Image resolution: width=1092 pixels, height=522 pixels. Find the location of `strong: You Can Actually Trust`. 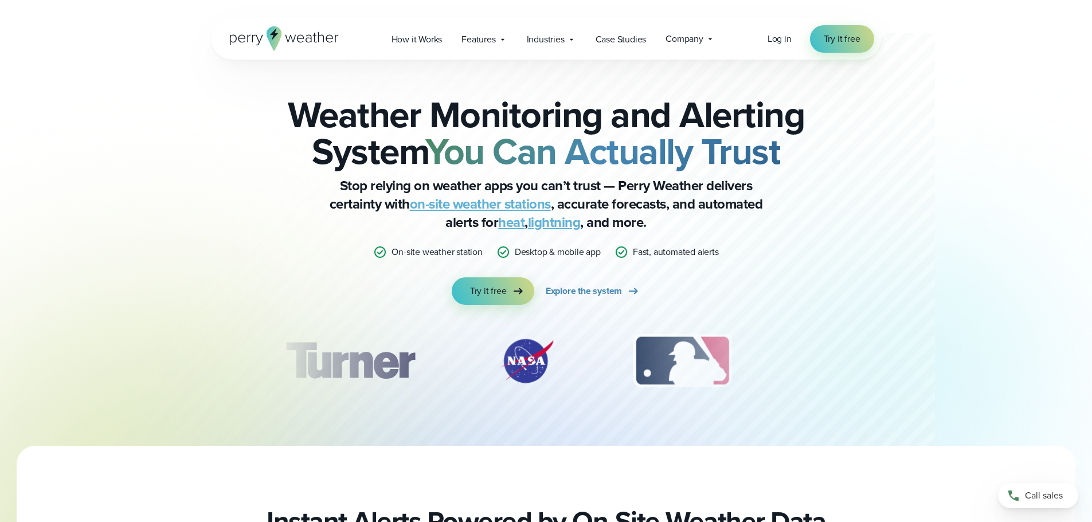

strong: You Can Actually Trust is located at coordinates (603, 151).